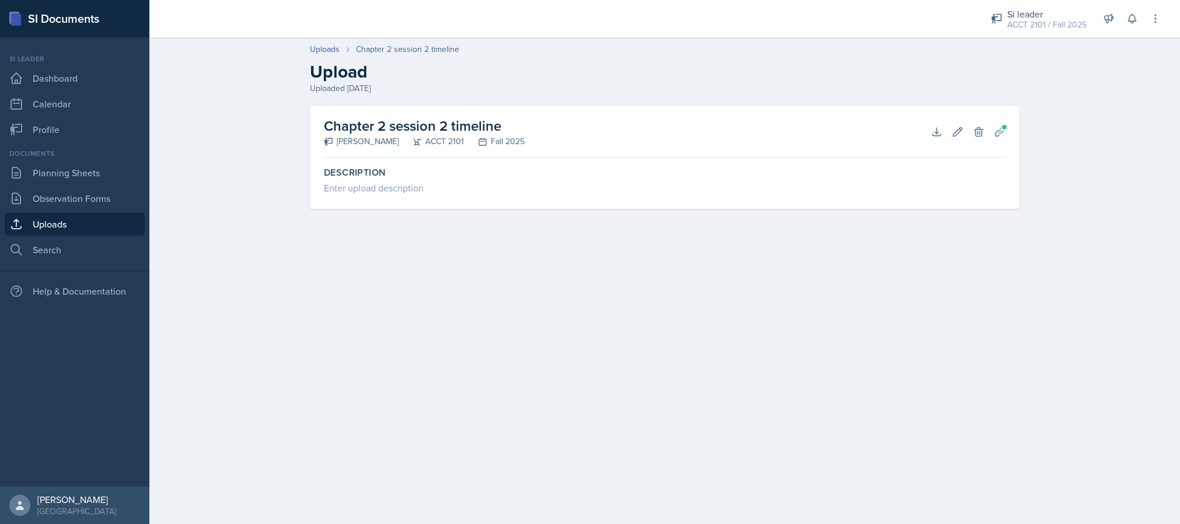 Image resolution: width=1180 pixels, height=524 pixels. I want to click on div: Chapter 2 session 2 timeline, so click(407, 49).